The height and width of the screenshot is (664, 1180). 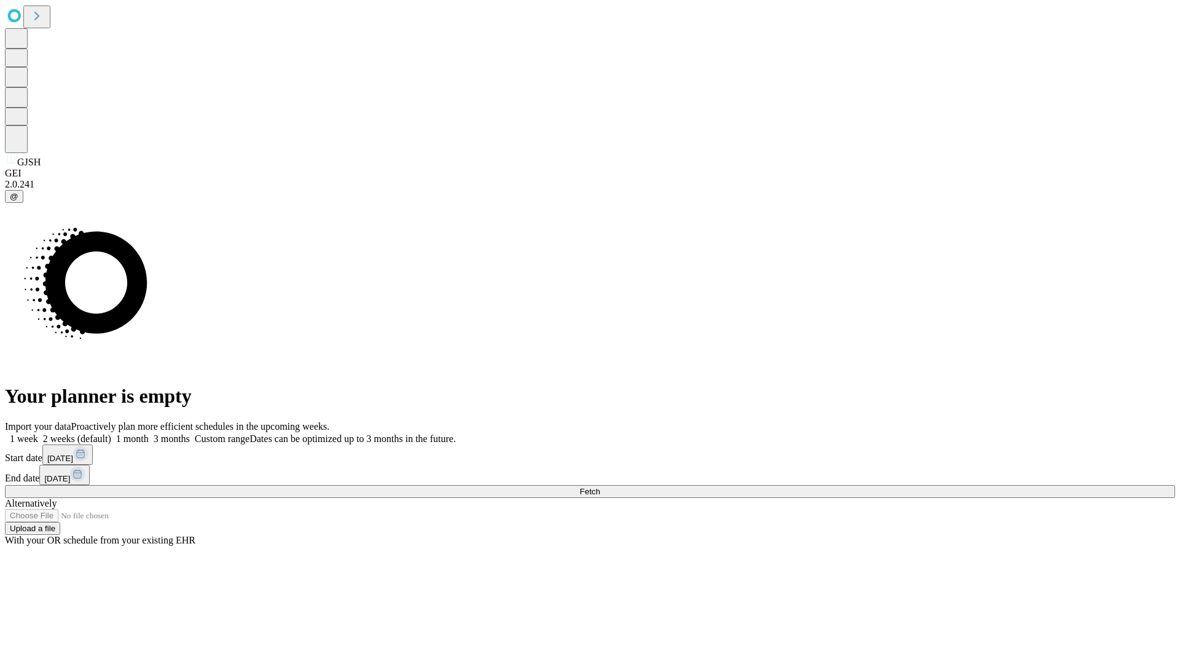 What do you see at coordinates (590, 173) in the screenshot?
I see `div: GEI` at bounding box center [590, 173].